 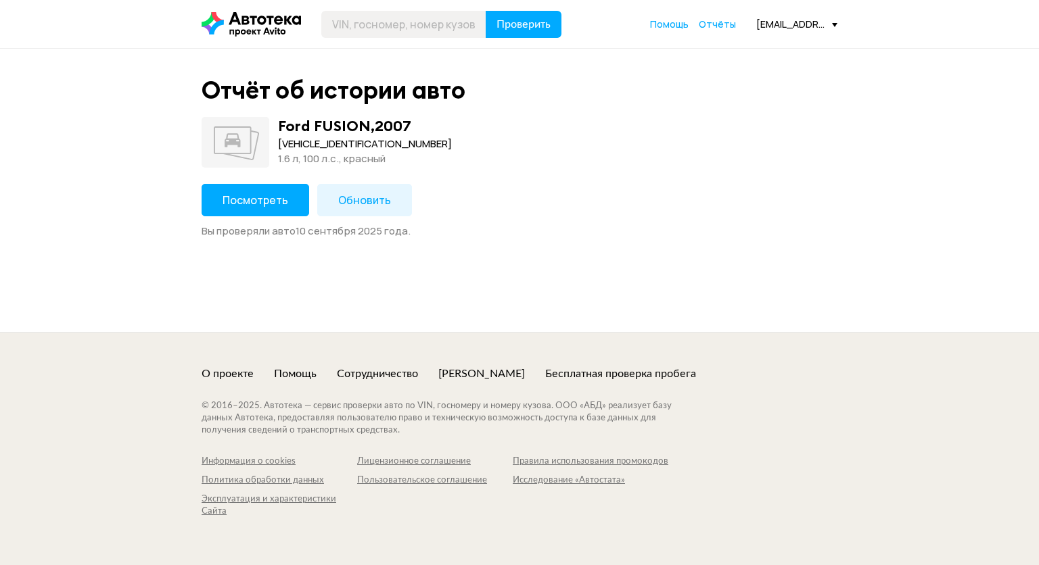 I want to click on a: Информация о cookies, so click(x=279, y=462).